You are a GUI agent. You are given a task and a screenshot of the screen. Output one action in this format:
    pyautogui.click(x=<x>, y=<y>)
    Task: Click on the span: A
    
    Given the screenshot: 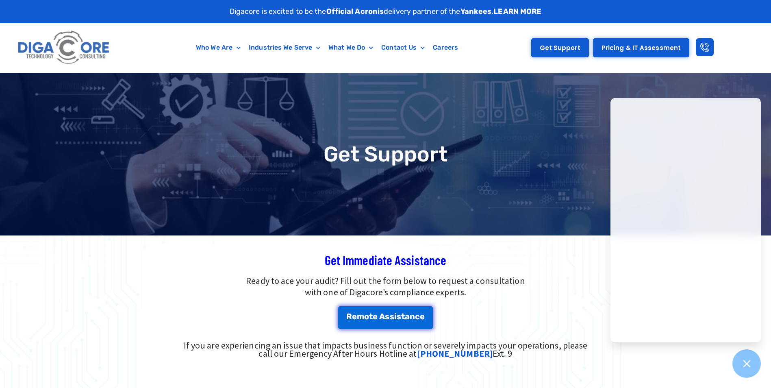 What is the action you would take?
    pyautogui.click(x=382, y=316)
    